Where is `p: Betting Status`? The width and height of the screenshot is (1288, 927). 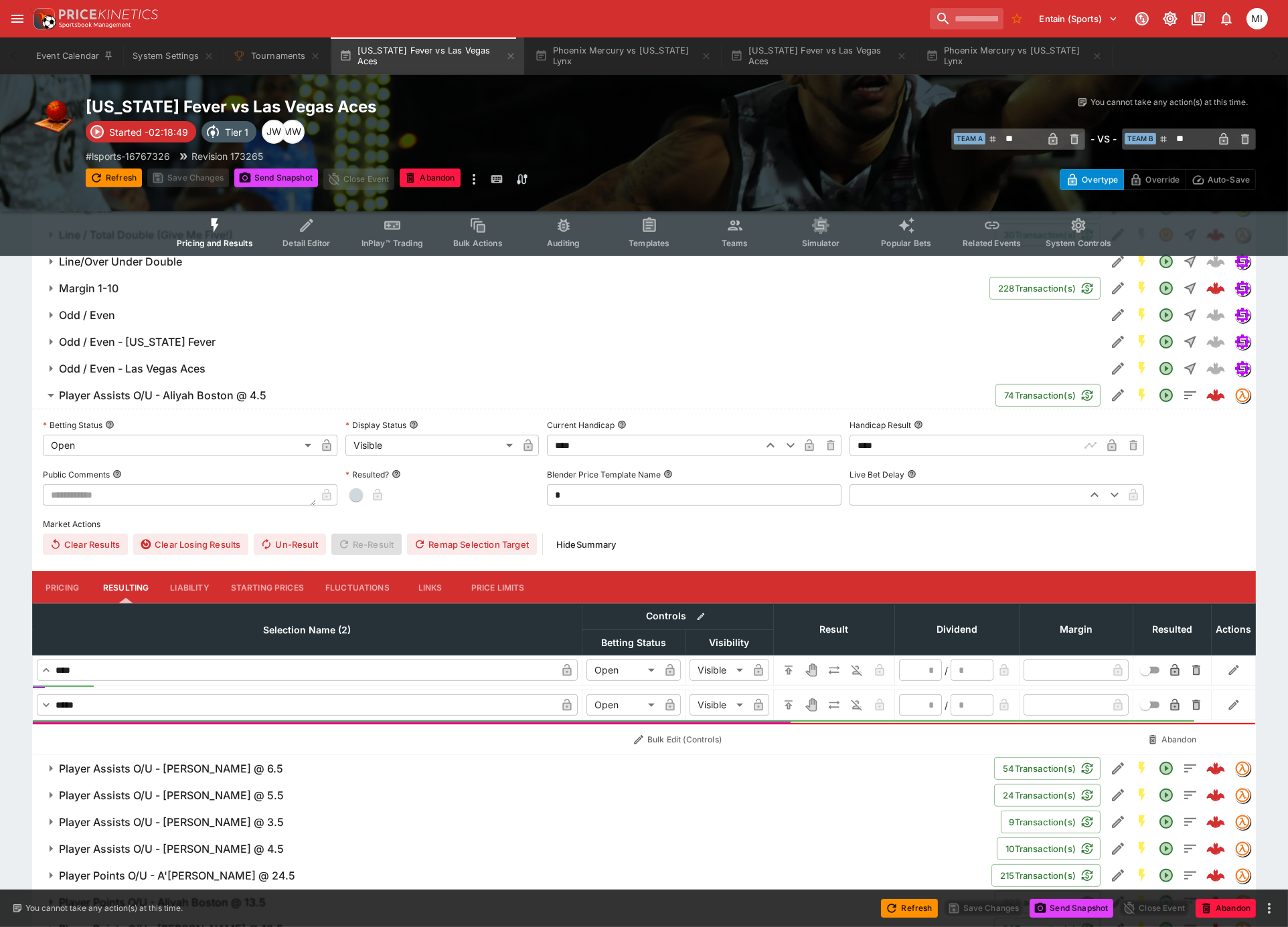 p: Betting Status is located at coordinates (73, 425).